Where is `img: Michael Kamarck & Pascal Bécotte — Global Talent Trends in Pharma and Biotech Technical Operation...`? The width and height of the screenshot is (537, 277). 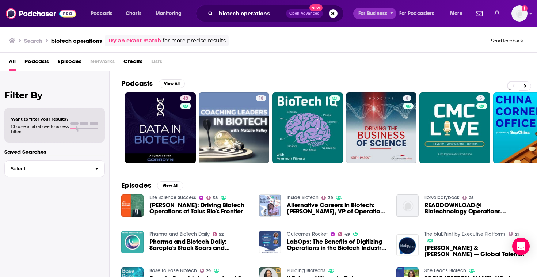
img: Michael Kamarck & Pascal Bécotte — Global Talent Trends in Pharma and Biotech Technical Operation... is located at coordinates (407, 245).